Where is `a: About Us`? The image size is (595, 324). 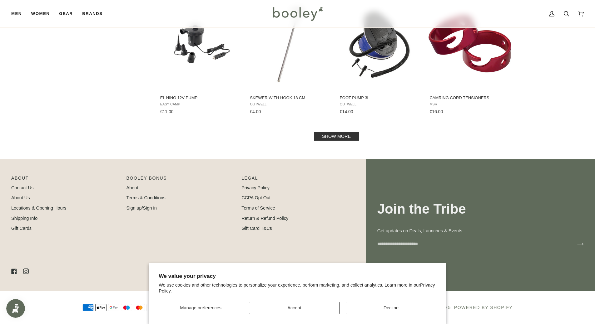 a: About Us is located at coordinates (20, 198).